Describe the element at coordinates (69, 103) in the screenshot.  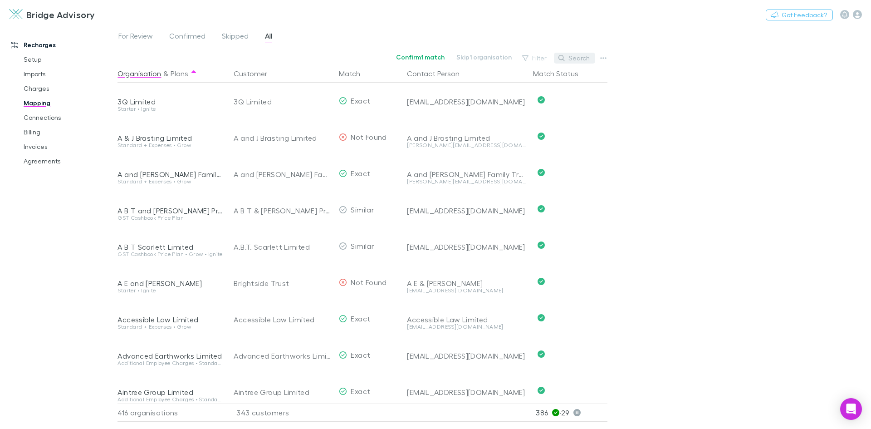
I see `a: Mapping` at that location.